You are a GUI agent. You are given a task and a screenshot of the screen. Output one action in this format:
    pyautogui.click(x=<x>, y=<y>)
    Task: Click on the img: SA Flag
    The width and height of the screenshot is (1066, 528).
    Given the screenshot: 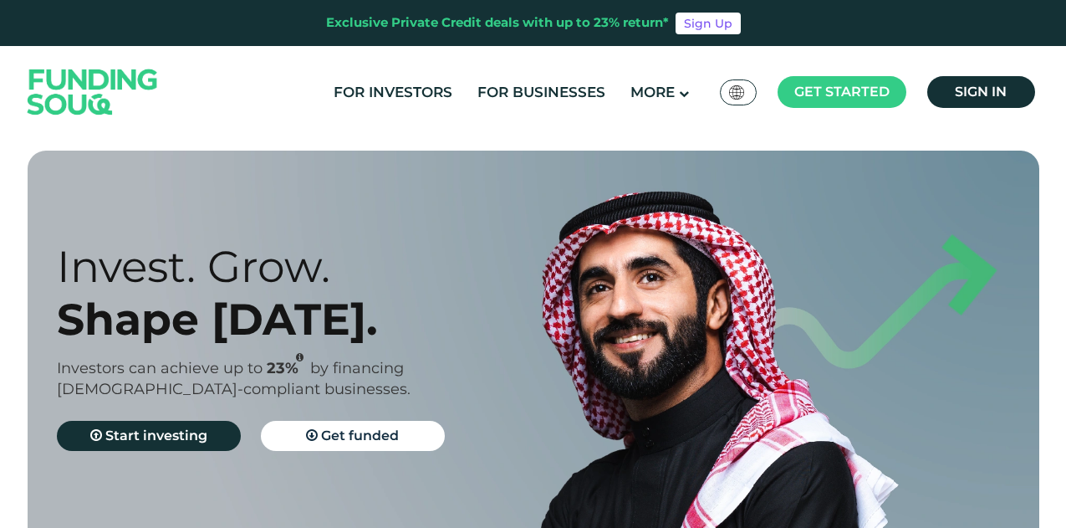 What is the action you would take?
    pyautogui.click(x=737, y=92)
    